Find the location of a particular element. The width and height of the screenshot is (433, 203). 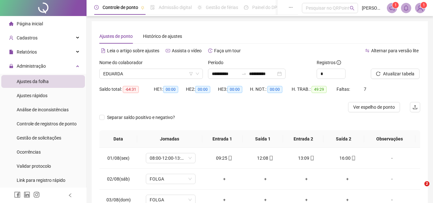

span: Gestão de férias is located at coordinates (222, 7).